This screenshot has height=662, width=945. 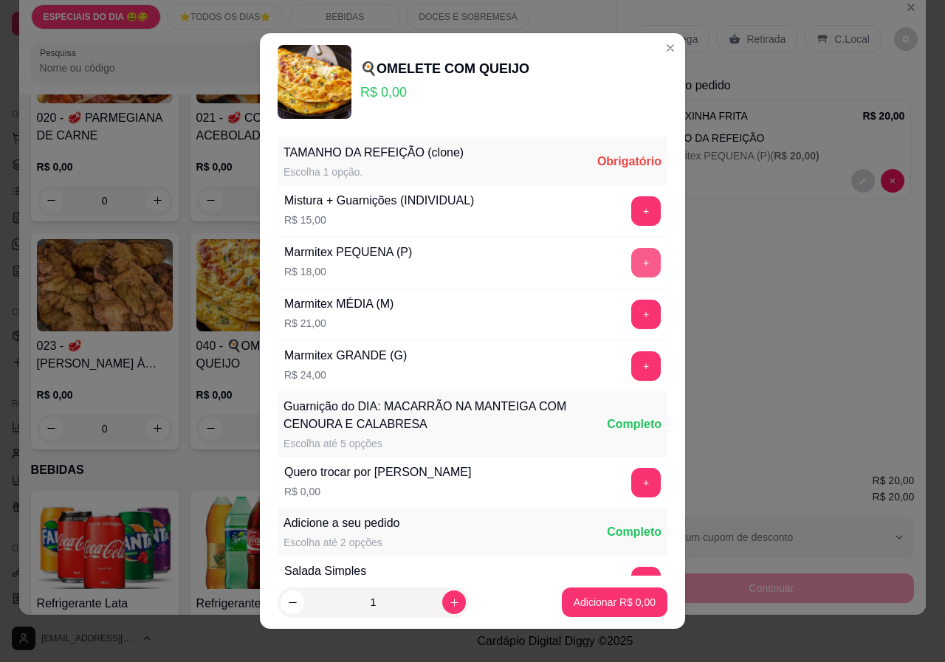 I want to click on p: R$ 24,00, so click(x=346, y=375).